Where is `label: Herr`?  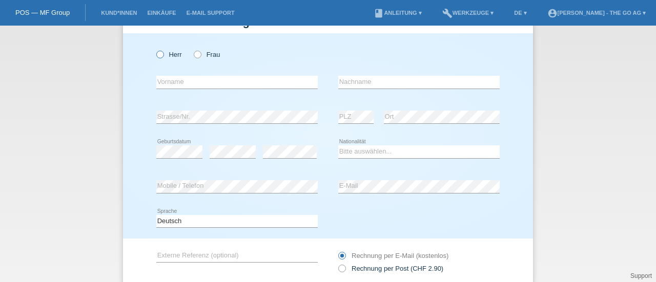 label: Herr is located at coordinates (169, 54).